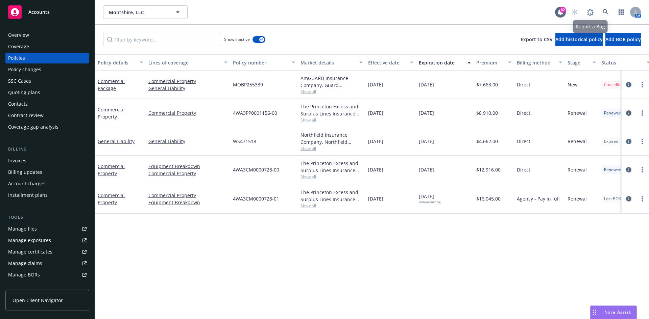  Describe the element at coordinates (17, 161) in the screenshot. I see `div: Invoices` at that location.